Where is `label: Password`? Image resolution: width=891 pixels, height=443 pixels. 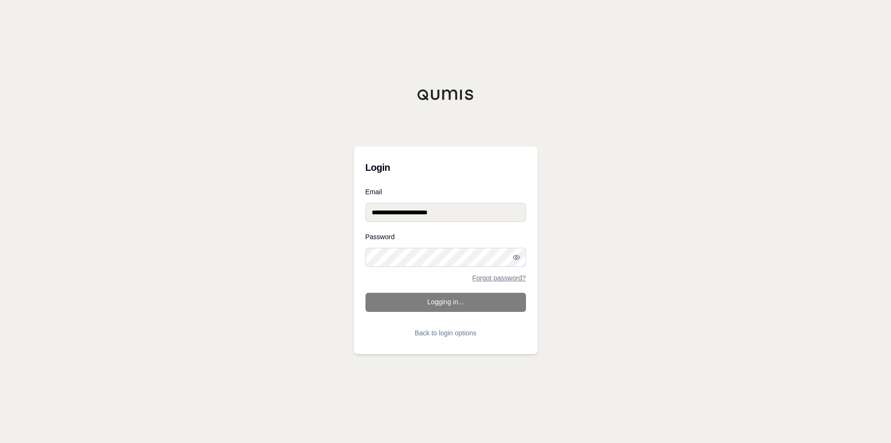
label: Password is located at coordinates (446, 237).